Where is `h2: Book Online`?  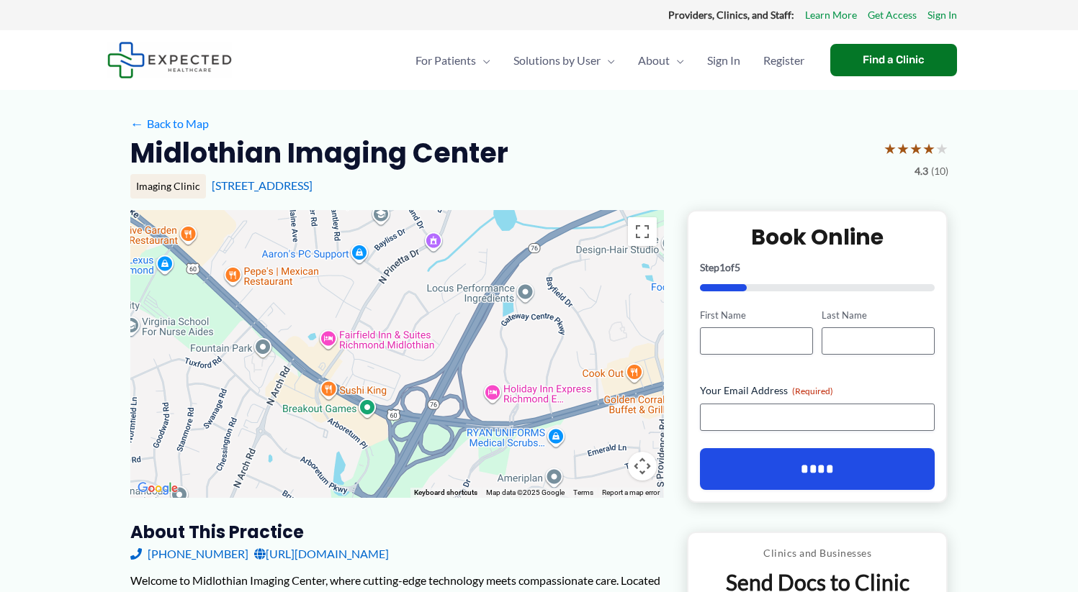
h2: Book Online is located at coordinates (817, 237).